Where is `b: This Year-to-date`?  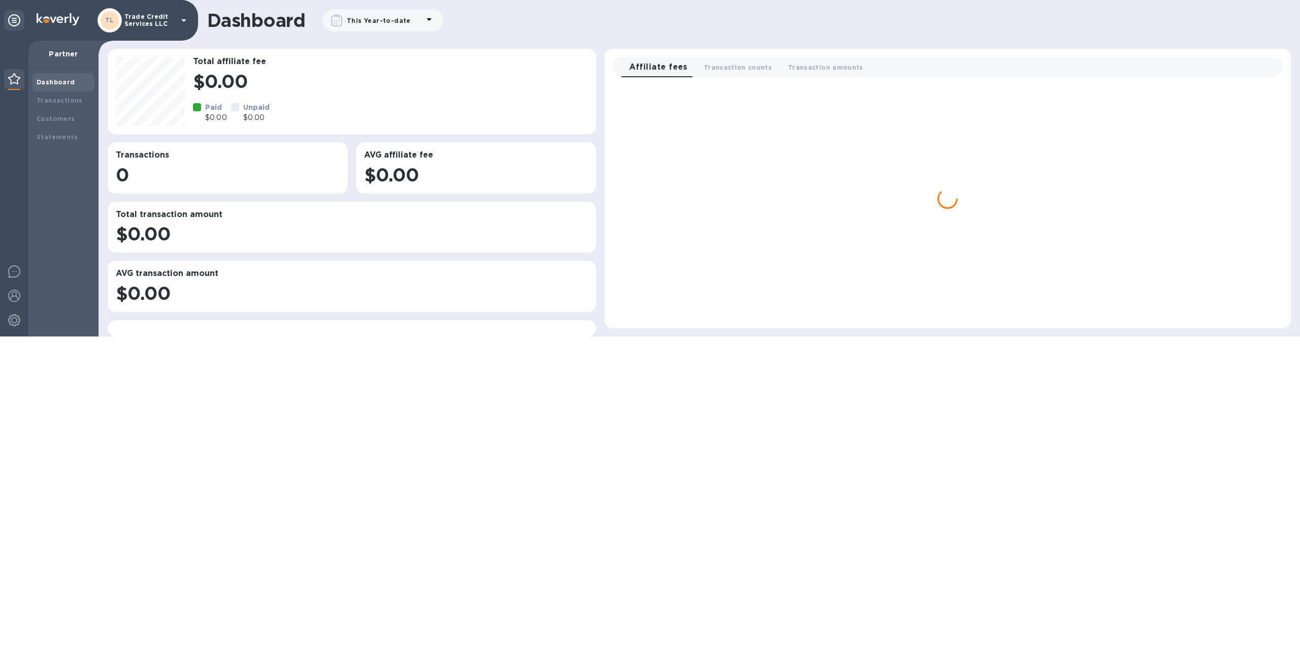 b: This Year-to-date is located at coordinates (379, 20).